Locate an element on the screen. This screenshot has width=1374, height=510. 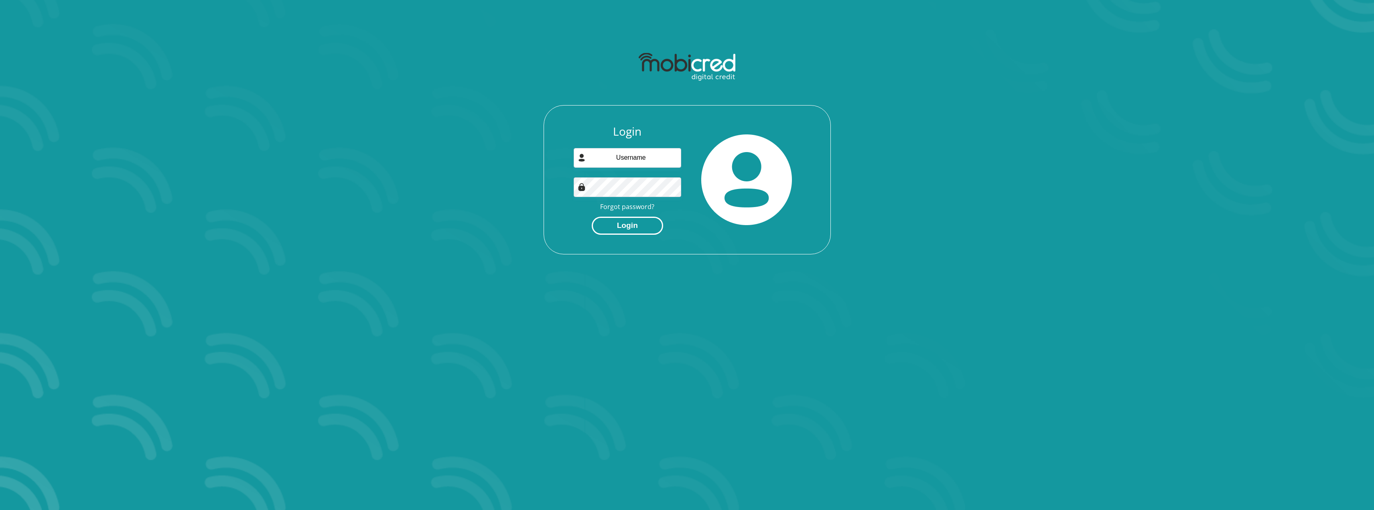
h3: Login is located at coordinates (627, 132).